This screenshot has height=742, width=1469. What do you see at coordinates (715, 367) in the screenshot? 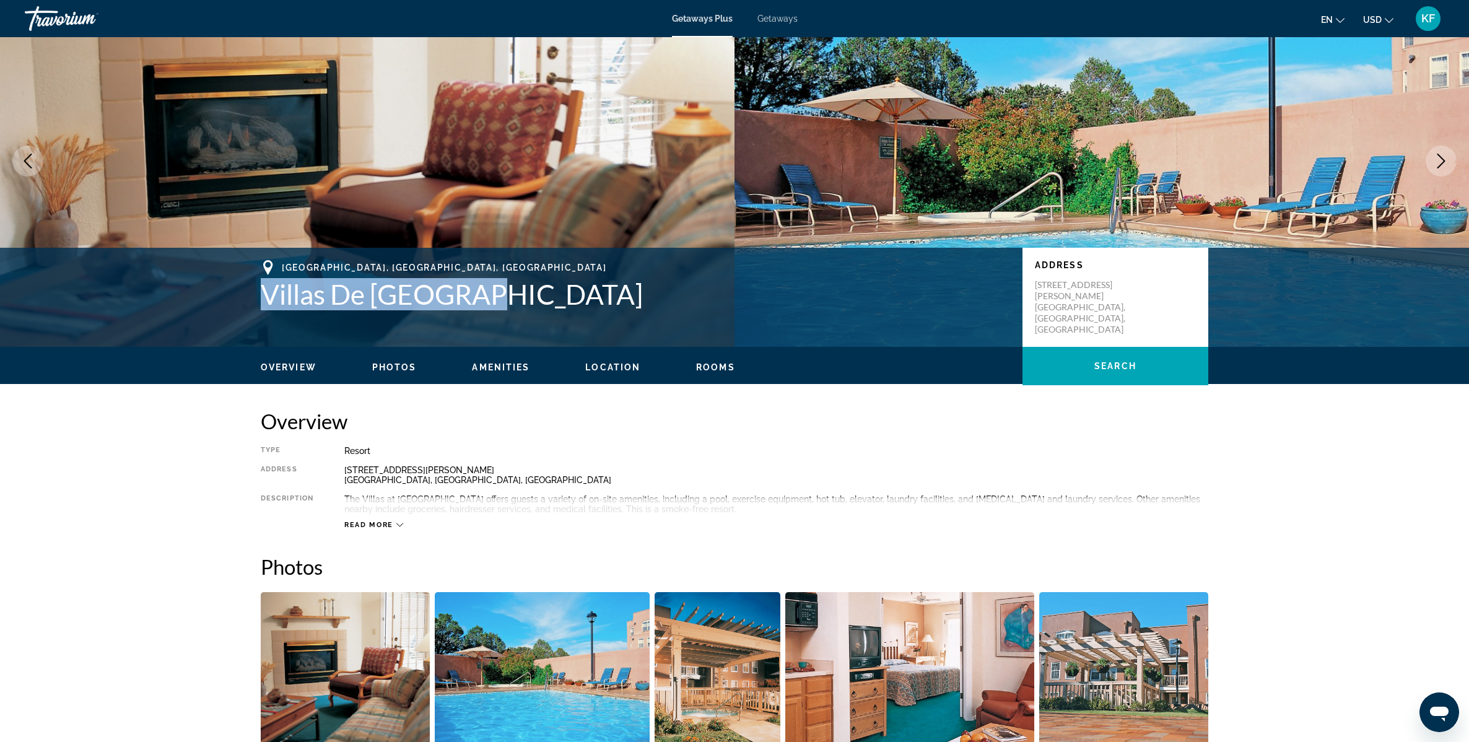
I see `button: Rooms` at bounding box center [715, 367].